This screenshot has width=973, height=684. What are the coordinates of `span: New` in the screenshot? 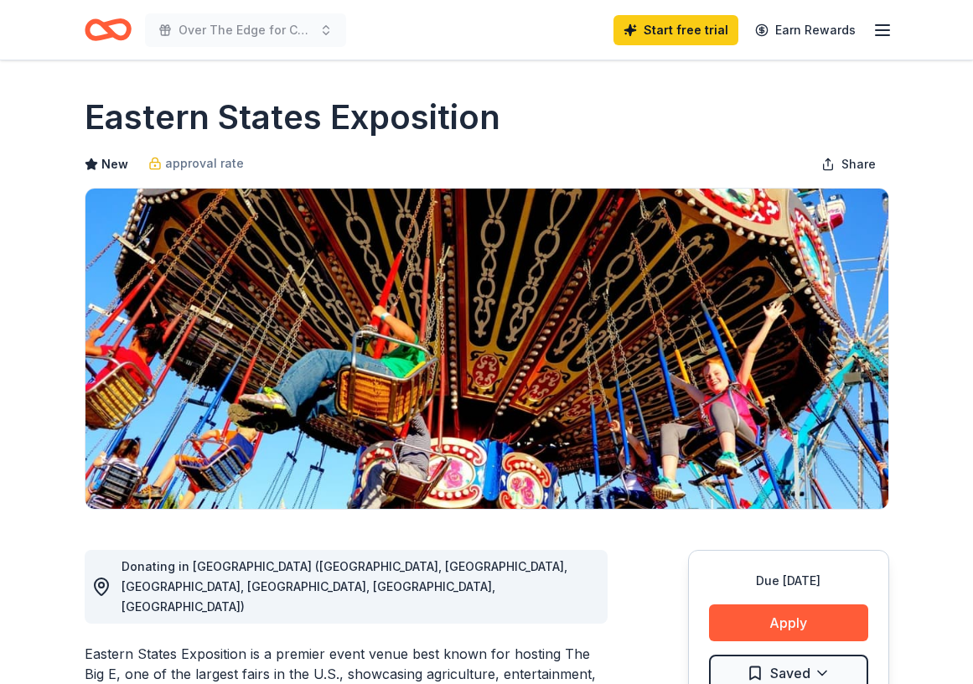 It's located at (115, 164).